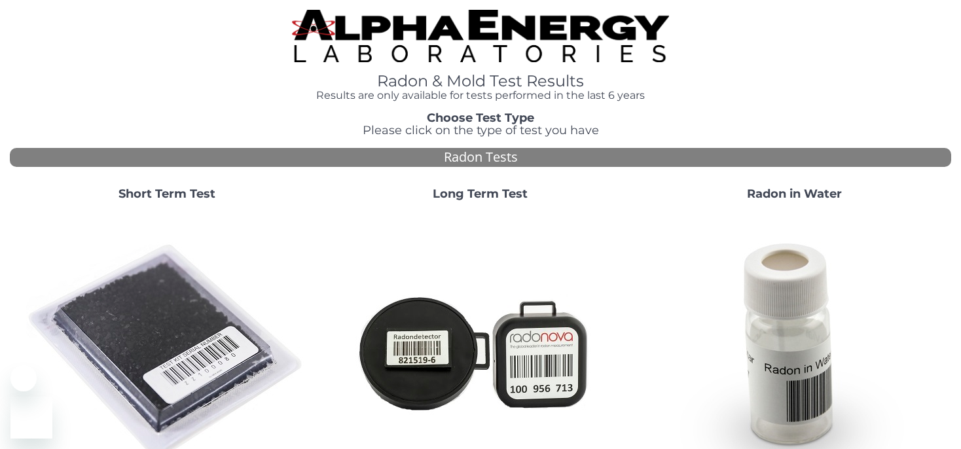 The width and height of the screenshot is (961, 449). I want to click on strong: Radon in Water, so click(794, 194).